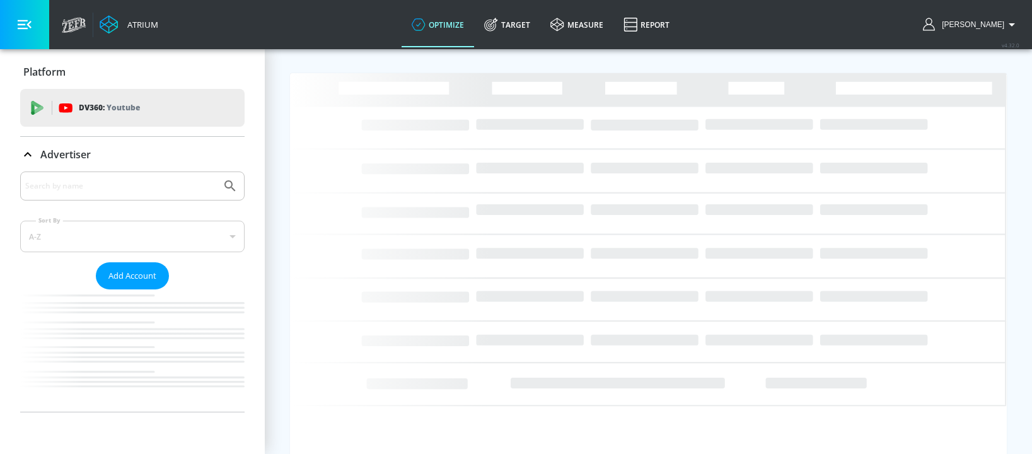  What do you see at coordinates (132, 236) in the screenshot?
I see `div: A-Z` at bounding box center [132, 236].